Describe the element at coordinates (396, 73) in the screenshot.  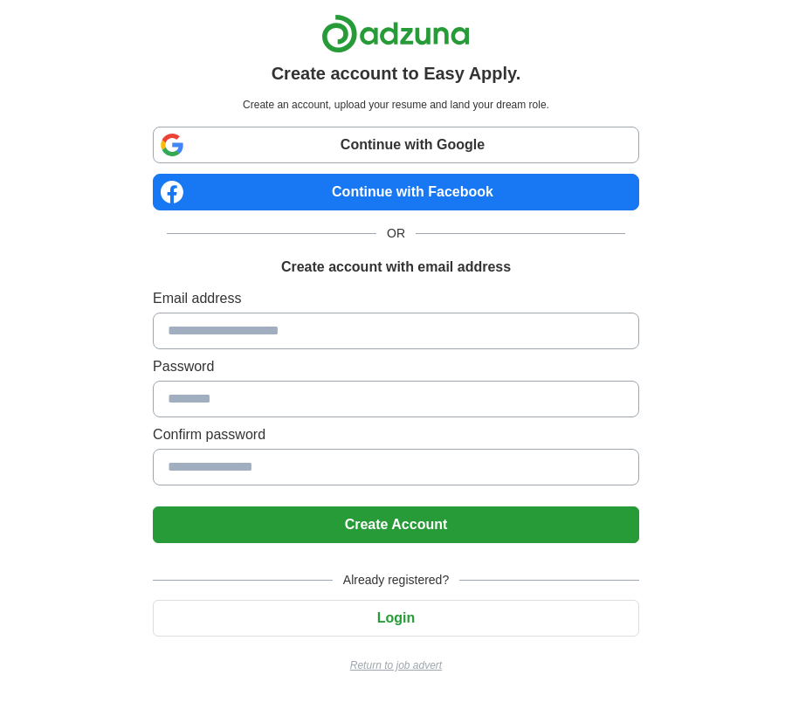
I see `h1: Create account to Easy Apply.` at that location.